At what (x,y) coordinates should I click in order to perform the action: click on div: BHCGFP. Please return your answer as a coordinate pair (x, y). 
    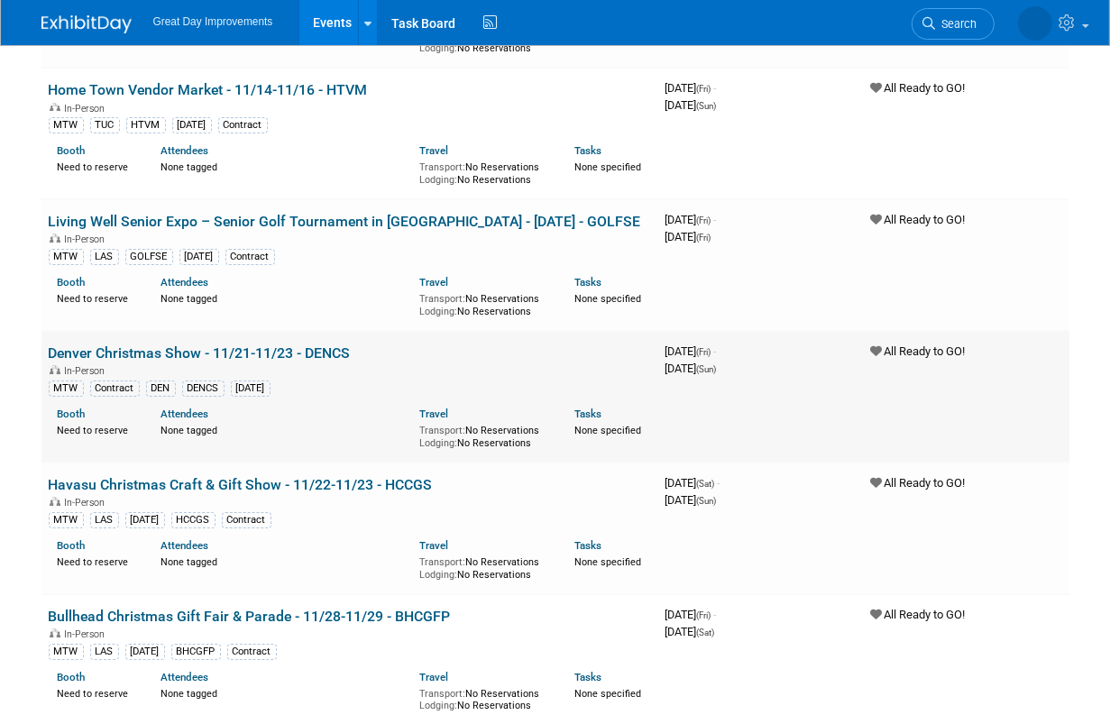
    Looking at the image, I should click on (196, 652).